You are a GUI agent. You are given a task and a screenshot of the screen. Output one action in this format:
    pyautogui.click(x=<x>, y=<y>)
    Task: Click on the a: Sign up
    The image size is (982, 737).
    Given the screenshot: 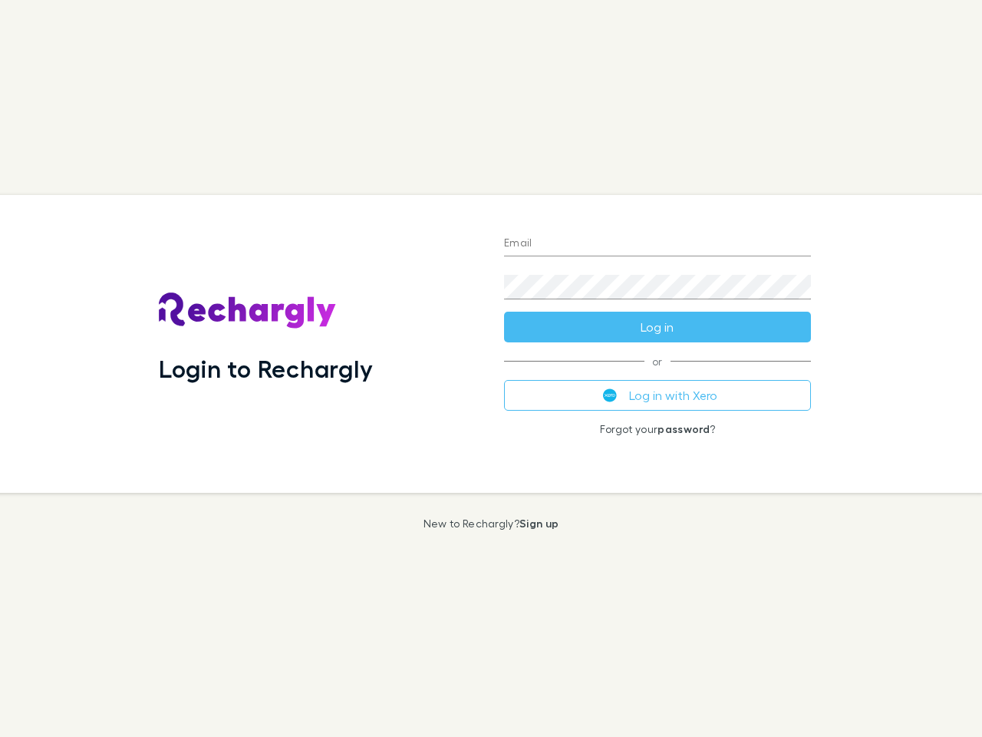 What is the action you would take?
    pyautogui.click(x=539, y=523)
    